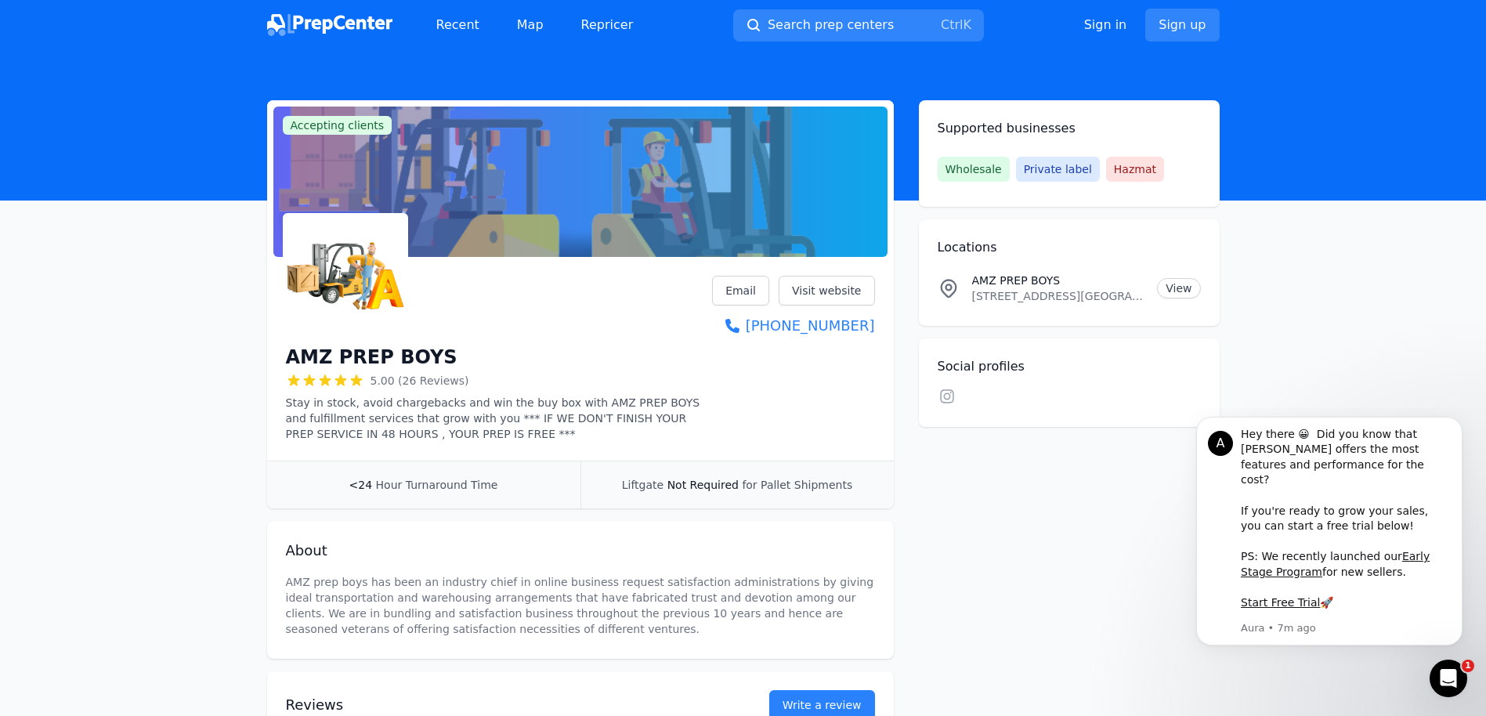 Image resolution: width=1486 pixels, height=716 pixels. I want to click on a: Visit website, so click(827, 291).